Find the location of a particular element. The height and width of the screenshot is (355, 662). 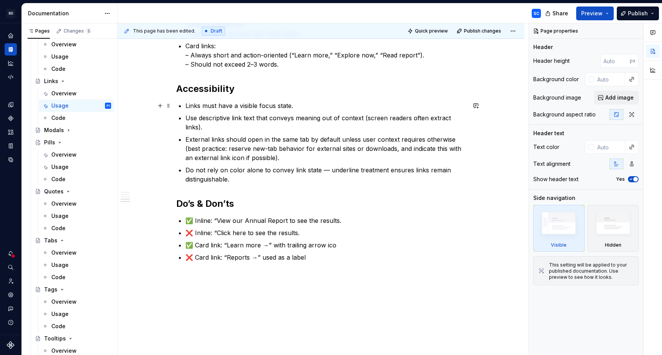

div: Data sources is located at coordinates (11, 160).